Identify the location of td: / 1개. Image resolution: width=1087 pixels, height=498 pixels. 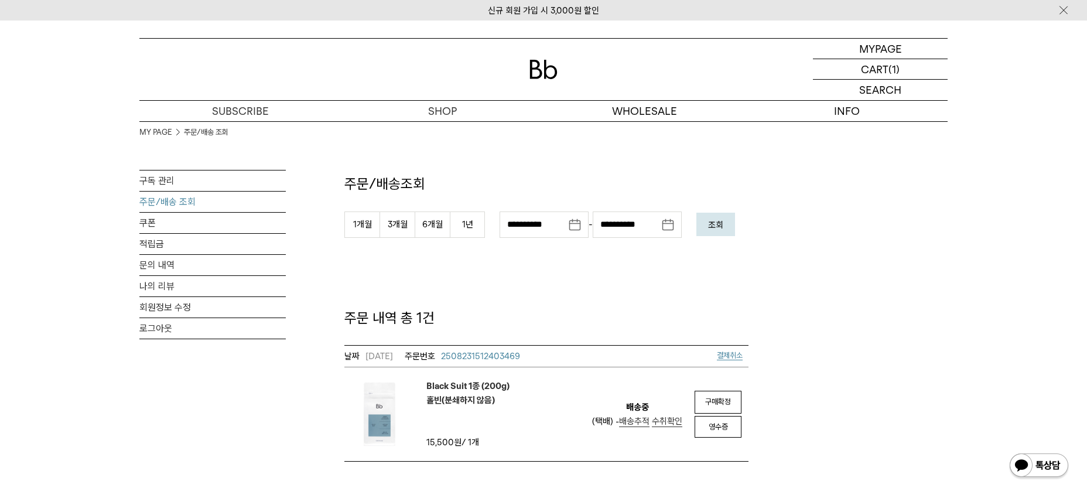
(476, 442).